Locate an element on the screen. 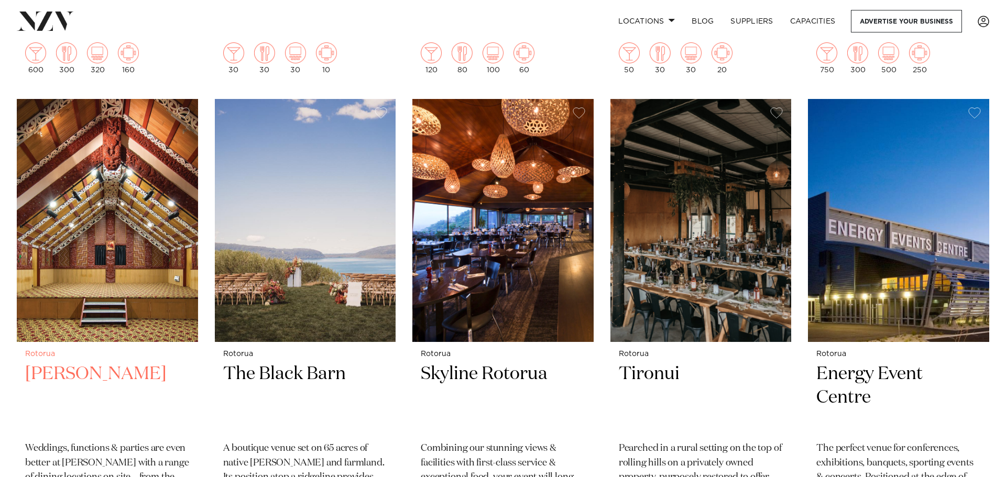 The width and height of the screenshot is (1006, 477). a: SUPPLIERS is located at coordinates (752, 21).